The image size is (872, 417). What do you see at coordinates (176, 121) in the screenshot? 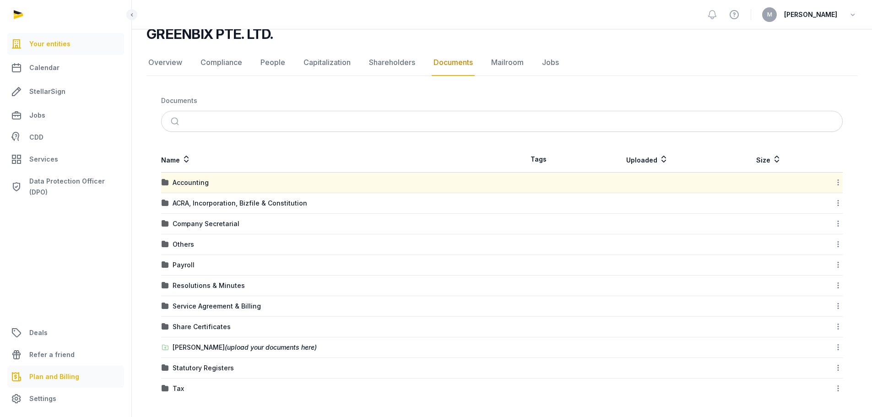
I see `button: Submit` at bounding box center [176, 121].